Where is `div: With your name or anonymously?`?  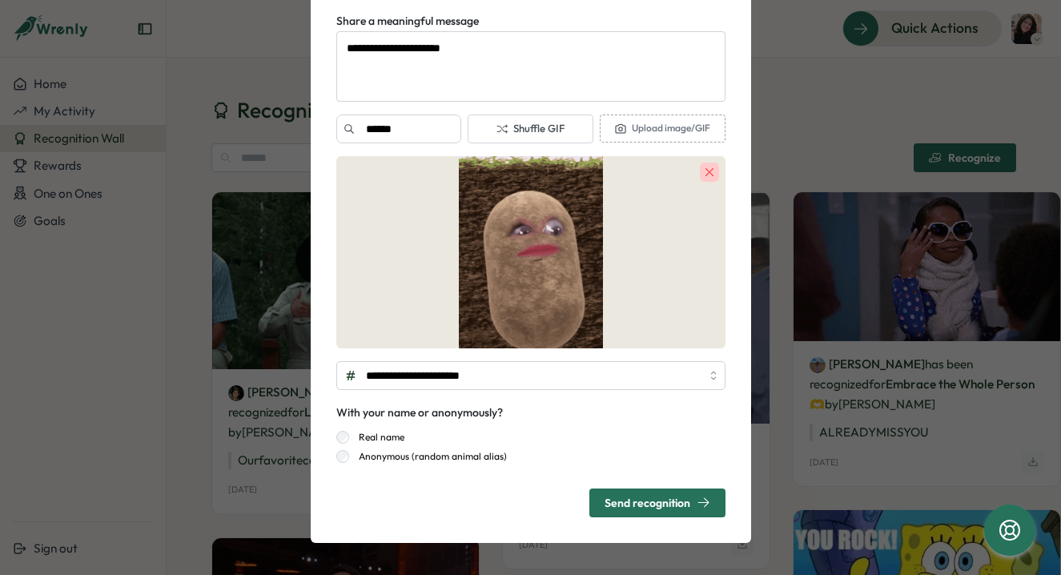 div: With your name or anonymously? is located at coordinates (420, 413).